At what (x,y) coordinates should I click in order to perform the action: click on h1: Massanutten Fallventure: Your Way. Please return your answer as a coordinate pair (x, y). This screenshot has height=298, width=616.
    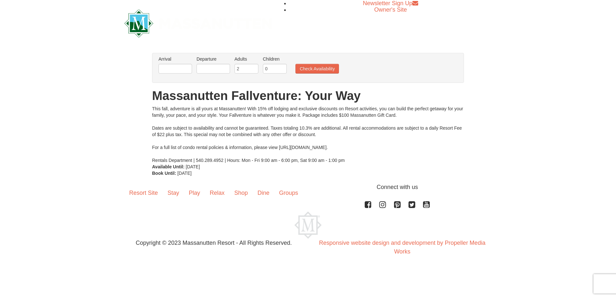
    Looking at the image, I should click on (308, 96).